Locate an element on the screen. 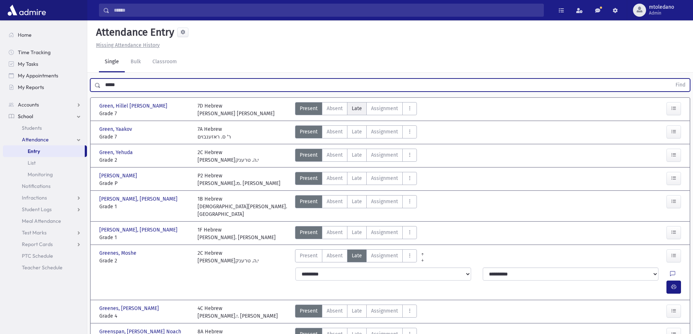 Image resolution: width=693 pixels, height=334 pixels. u: Missing Attendance History is located at coordinates (128, 45).